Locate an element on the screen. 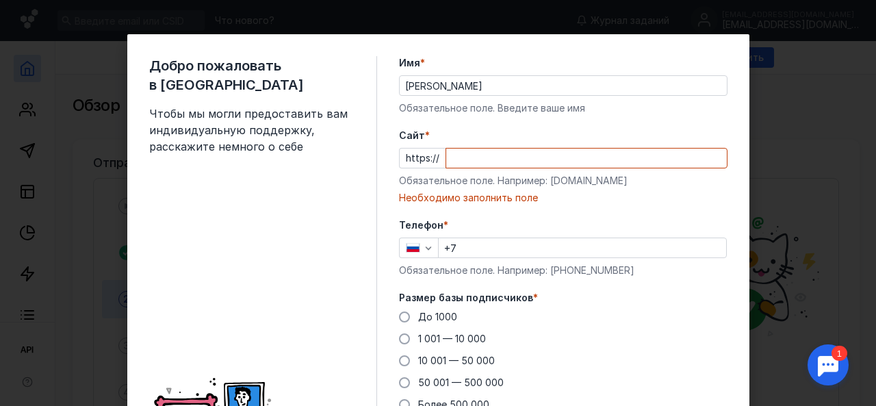 This screenshot has width=876, height=406. span: Чтобы мы могли предоставить вам индивидуальную поддержку, расскажите немного о себе is located at coordinates (252, 130).